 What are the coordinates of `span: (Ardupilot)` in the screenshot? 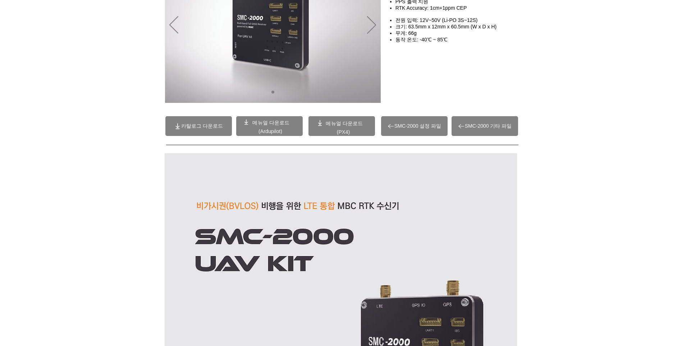 It's located at (270, 131).